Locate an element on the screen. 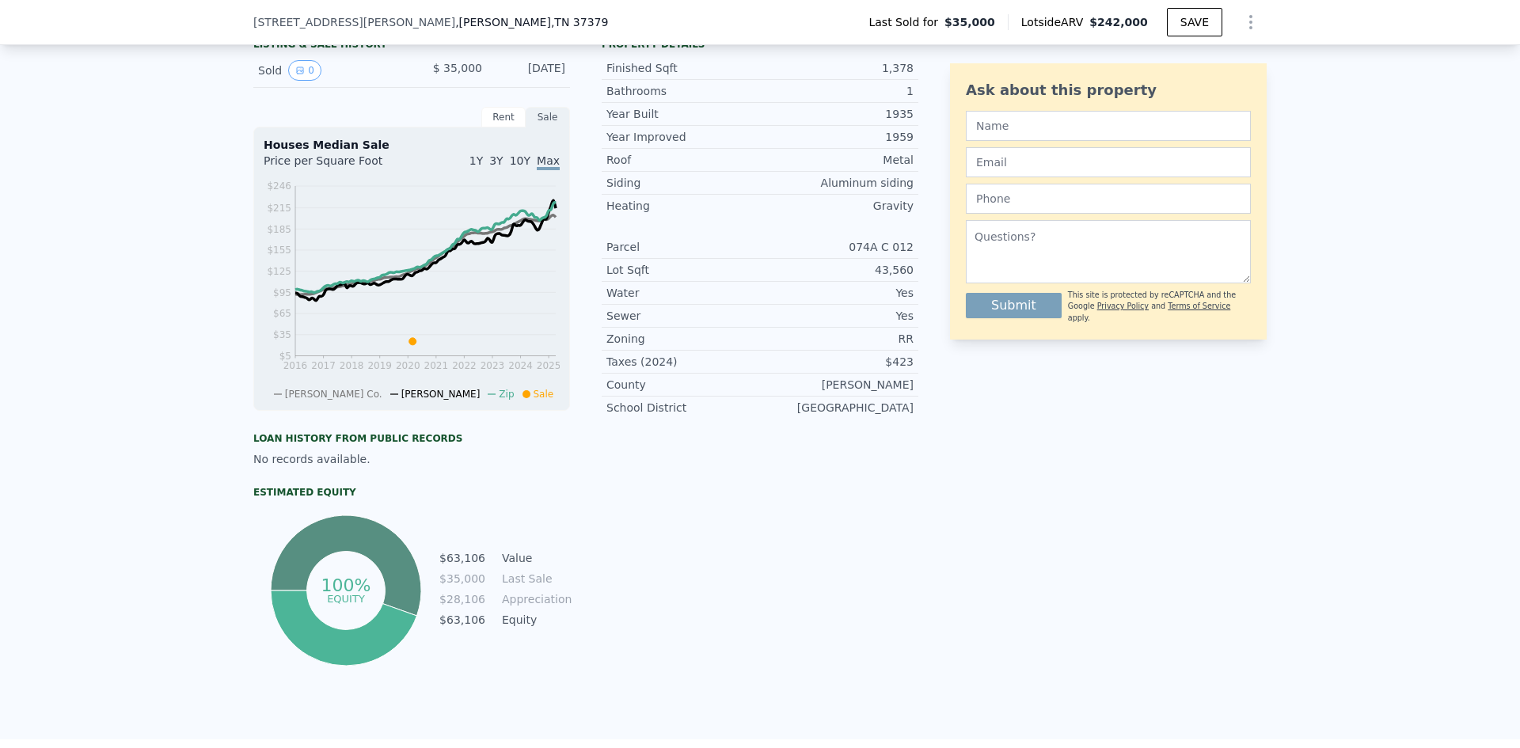 The image size is (1520, 748). tspan: 2019 is located at coordinates (379, 366).